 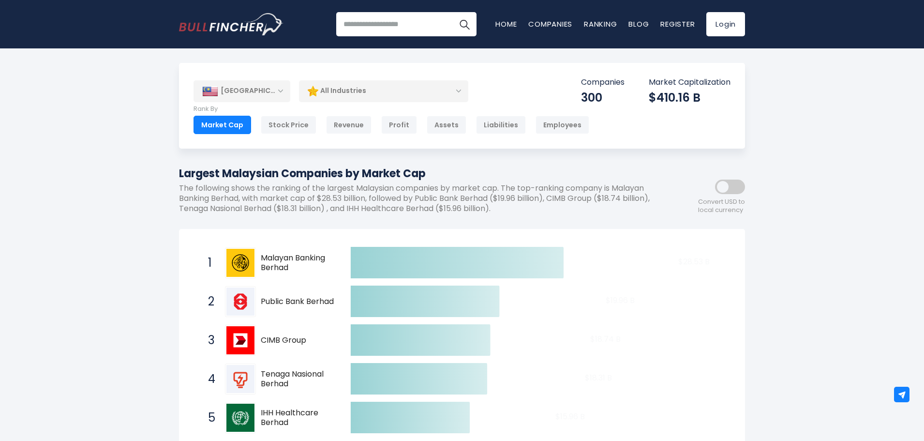 What do you see at coordinates (240, 301) in the screenshot?
I see `img: Public Bank Berhad` at bounding box center [240, 301].